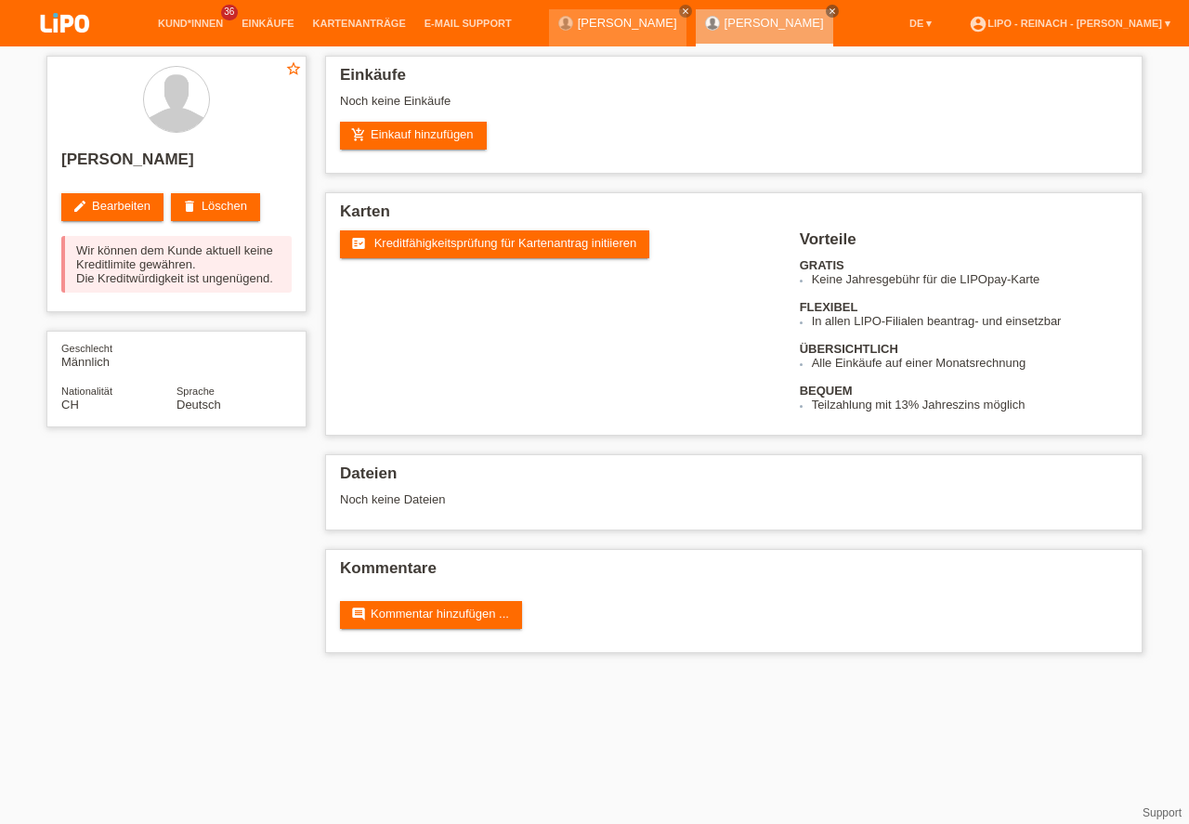 This screenshot has width=1189, height=824. What do you see at coordinates (623, 499) in the screenshot?
I see `div: Noch keine Dateien` at bounding box center [623, 499].